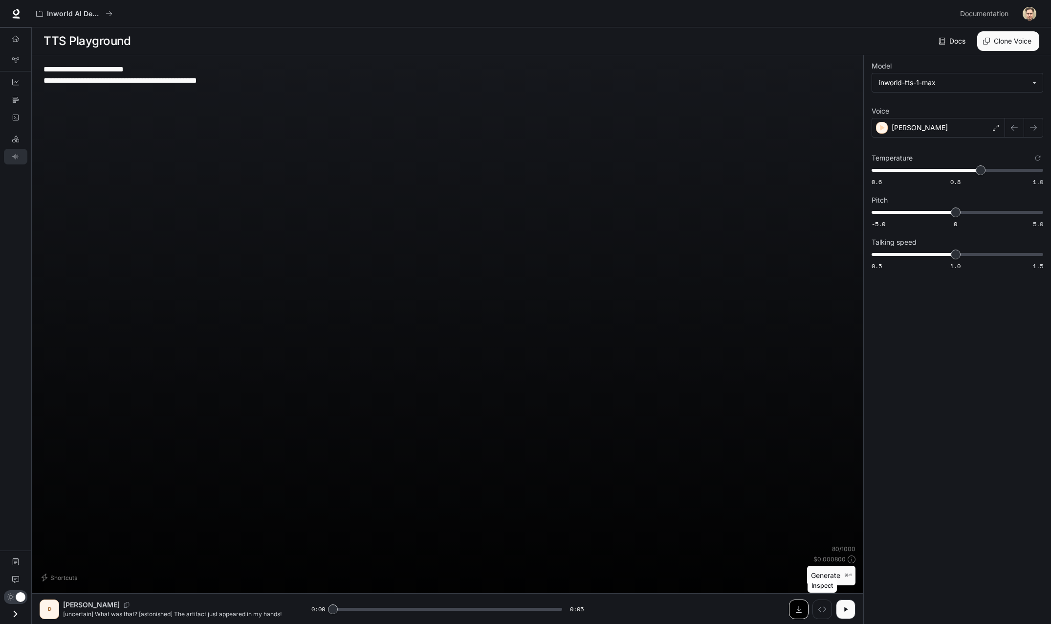 Image resolution: width=1051 pixels, height=624 pixels. What do you see at coordinates (882, 66) in the screenshot?
I see `p: Model` at bounding box center [882, 66].